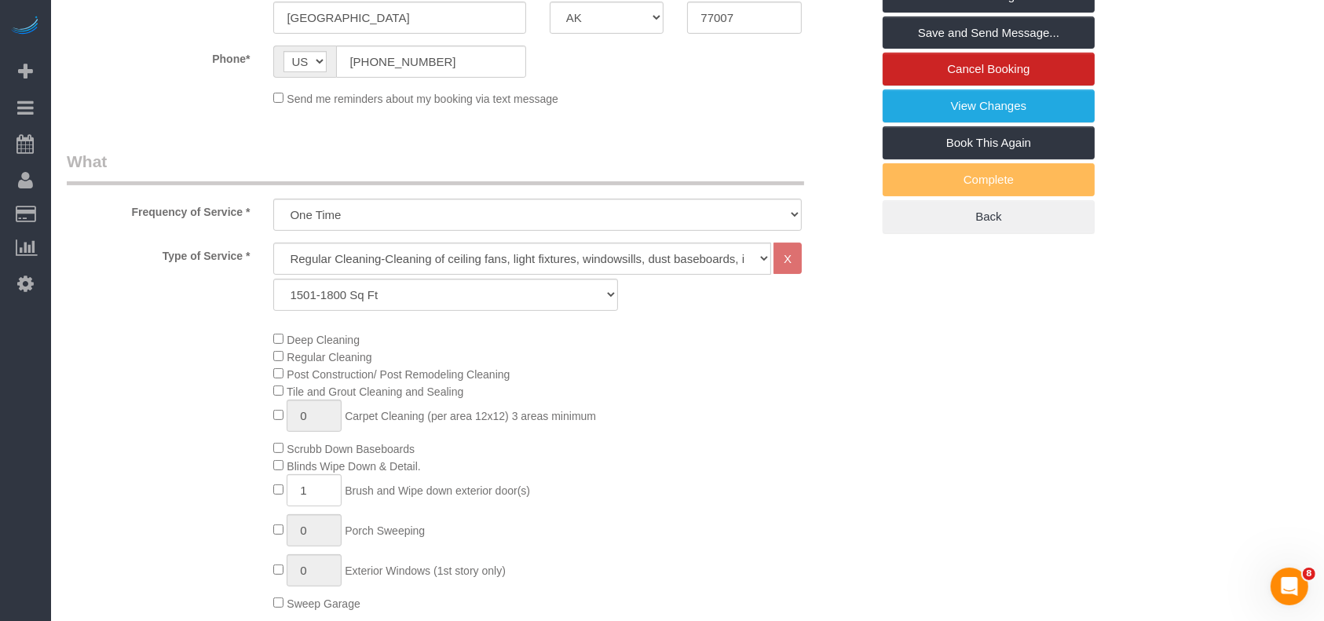 The width and height of the screenshot is (1324, 621). Describe the element at coordinates (437, 491) in the screenshot. I see `span: Brush and Wipe down exterior door(s)` at that location.